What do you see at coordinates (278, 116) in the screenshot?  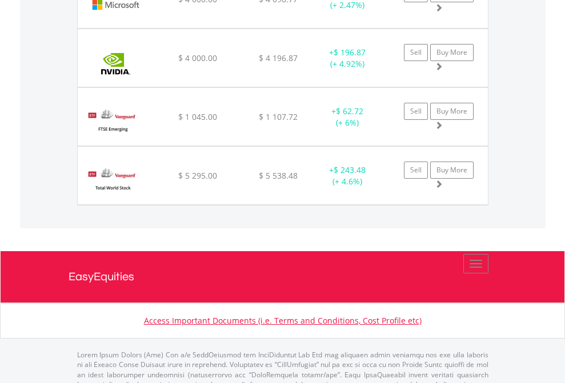 I see `span: $ 1 107.72` at bounding box center [278, 116].